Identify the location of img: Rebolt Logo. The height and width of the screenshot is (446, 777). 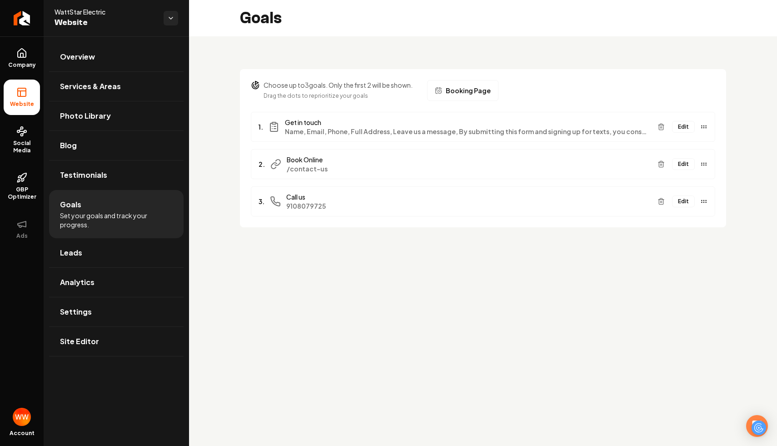
(22, 18).